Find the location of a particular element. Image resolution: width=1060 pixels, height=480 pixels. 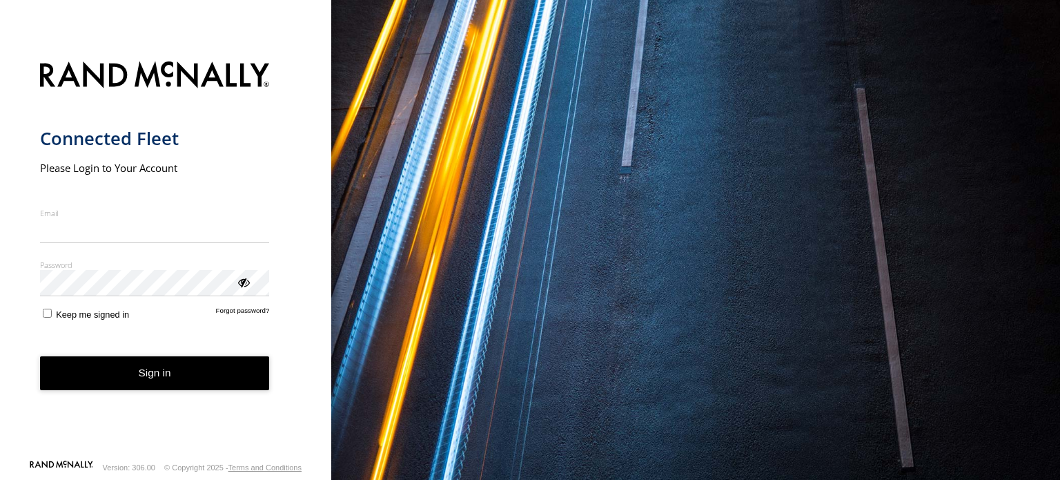

h1: Connected Fleet is located at coordinates (155, 138).